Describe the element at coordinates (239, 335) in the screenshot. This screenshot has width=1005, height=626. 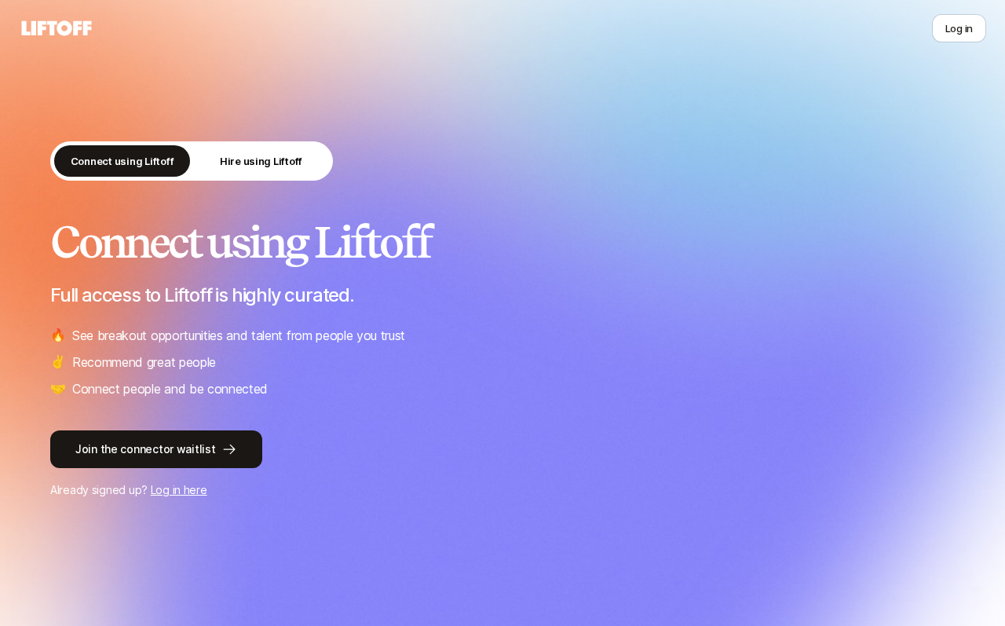
I see `p: See breakout opportunities and talent from people you trust` at that location.